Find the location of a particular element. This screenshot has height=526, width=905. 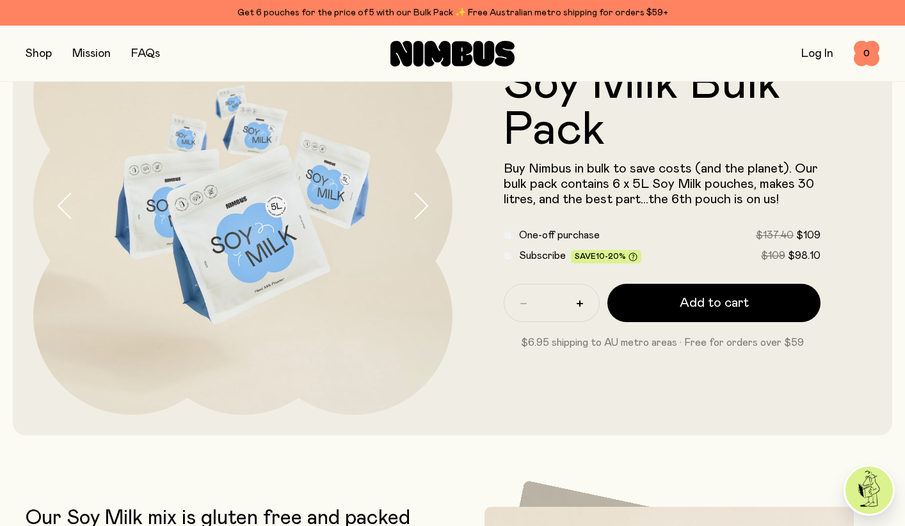

a: Mission is located at coordinates (91, 54).